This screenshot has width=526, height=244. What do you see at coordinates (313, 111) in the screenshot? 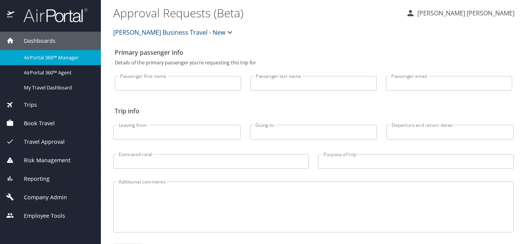
I see `h2: Trip info` at bounding box center [313, 111].